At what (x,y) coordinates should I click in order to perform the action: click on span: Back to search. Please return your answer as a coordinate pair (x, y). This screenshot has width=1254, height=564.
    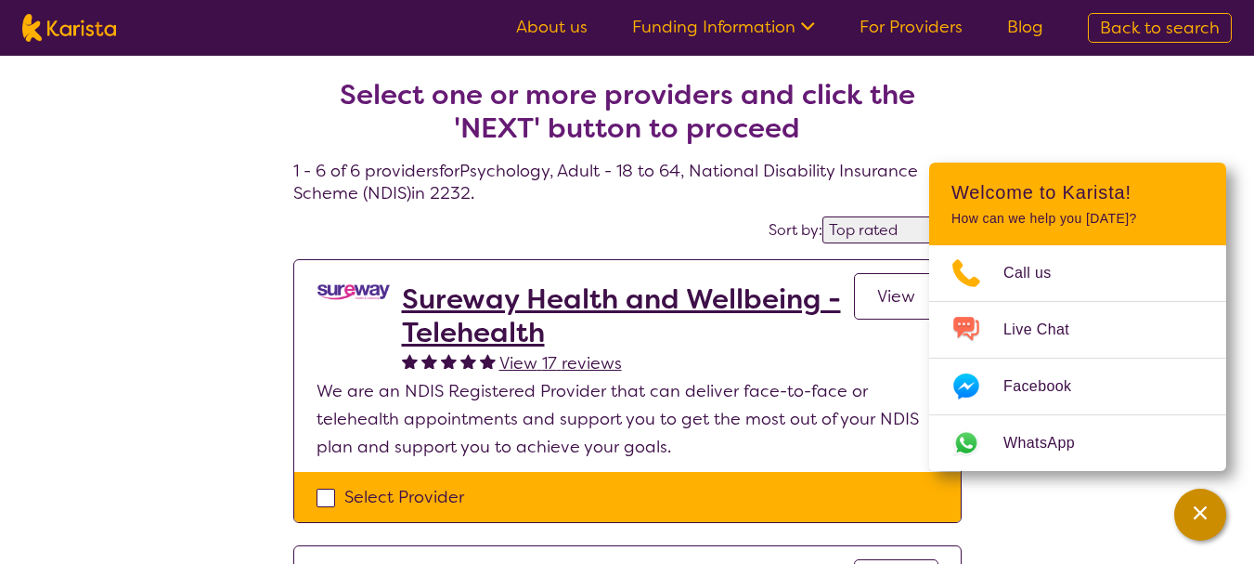
    Looking at the image, I should click on (1160, 28).